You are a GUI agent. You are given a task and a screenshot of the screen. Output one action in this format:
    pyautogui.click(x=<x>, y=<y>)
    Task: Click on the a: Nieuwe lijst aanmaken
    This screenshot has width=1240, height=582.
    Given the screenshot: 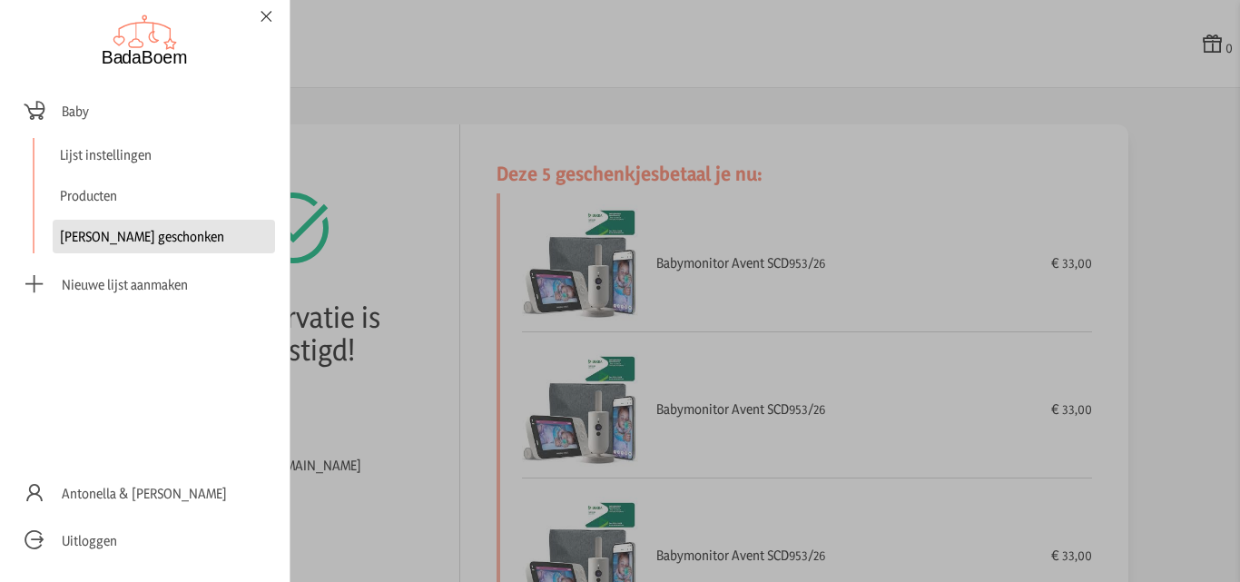 What is the action you would take?
    pyautogui.click(x=144, y=284)
    